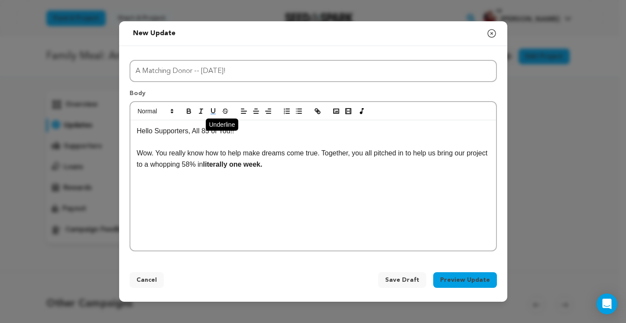  Describe the element at coordinates (313, 95) in the screenshot. I see `p: Body` at that location.